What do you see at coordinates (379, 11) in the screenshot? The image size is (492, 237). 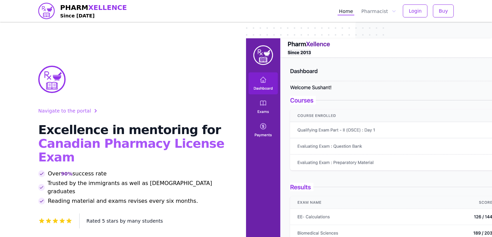 I see `button: Pharmacist` at bounding box center [379, 11].